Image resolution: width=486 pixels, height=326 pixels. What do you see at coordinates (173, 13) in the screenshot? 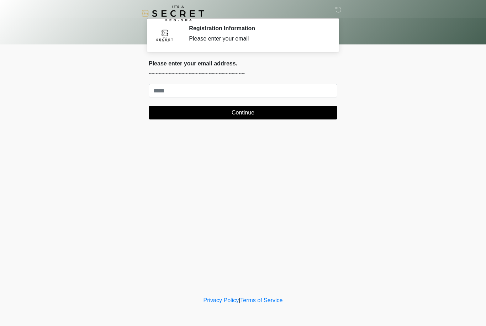
I see `img: It's A Secret Med Spa Logo` at bounding box center [173, 13].